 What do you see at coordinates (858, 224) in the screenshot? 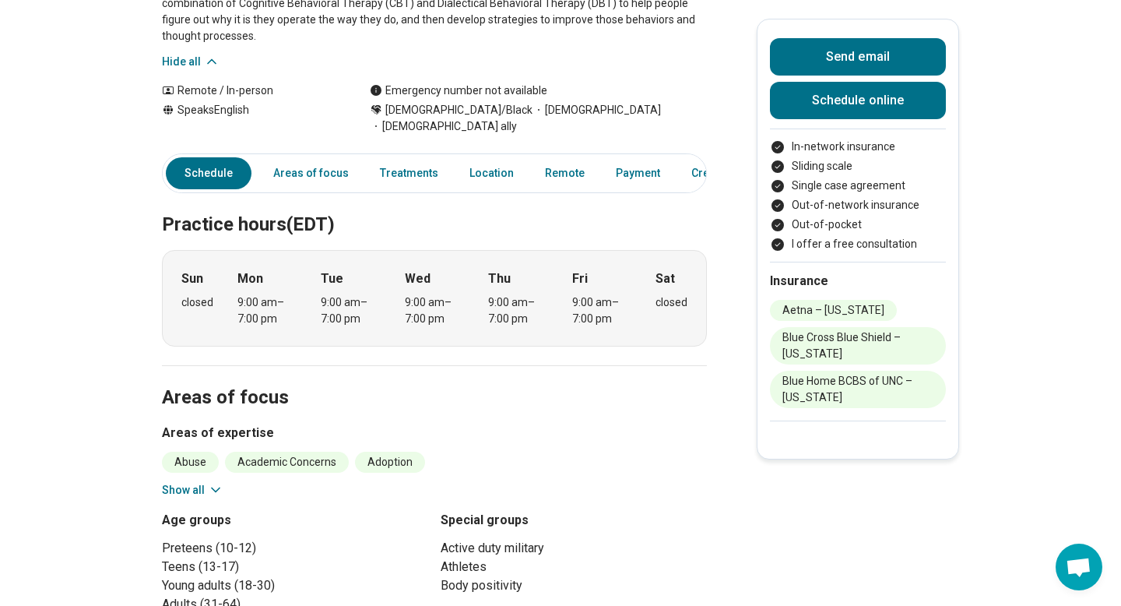
I see `li: Out-of-pocket` at bounding box center [858, 224].